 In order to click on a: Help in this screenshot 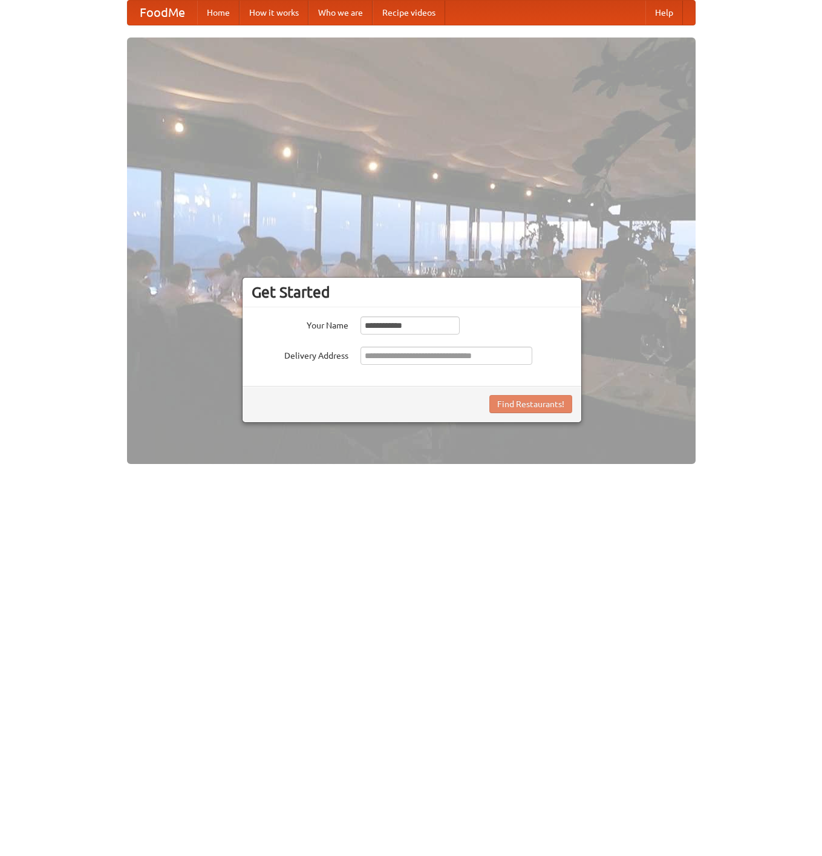, I will do `click(664, 13)`.